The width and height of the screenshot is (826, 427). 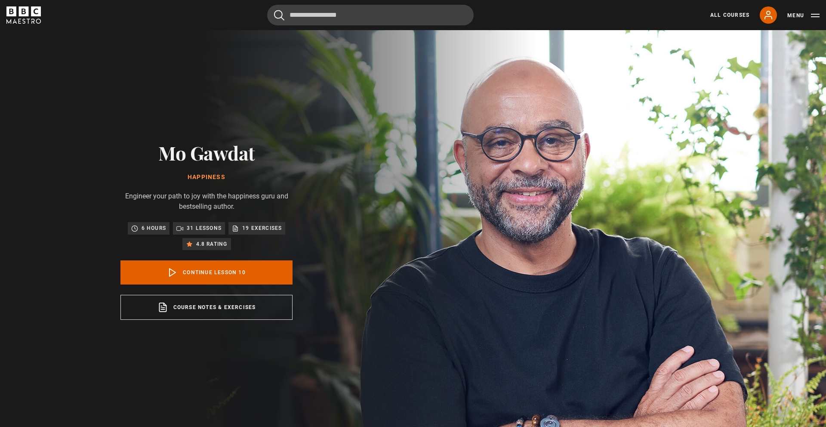 I want to click on button: Submit the search query, so click(x=279, y=15).